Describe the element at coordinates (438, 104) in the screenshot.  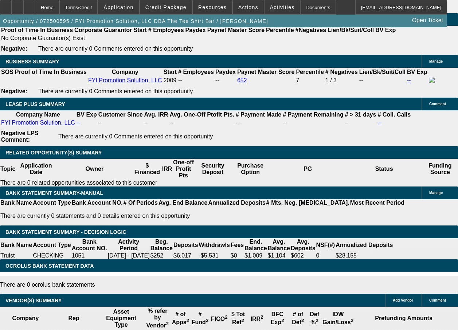
I see `span: Comment` at that location.